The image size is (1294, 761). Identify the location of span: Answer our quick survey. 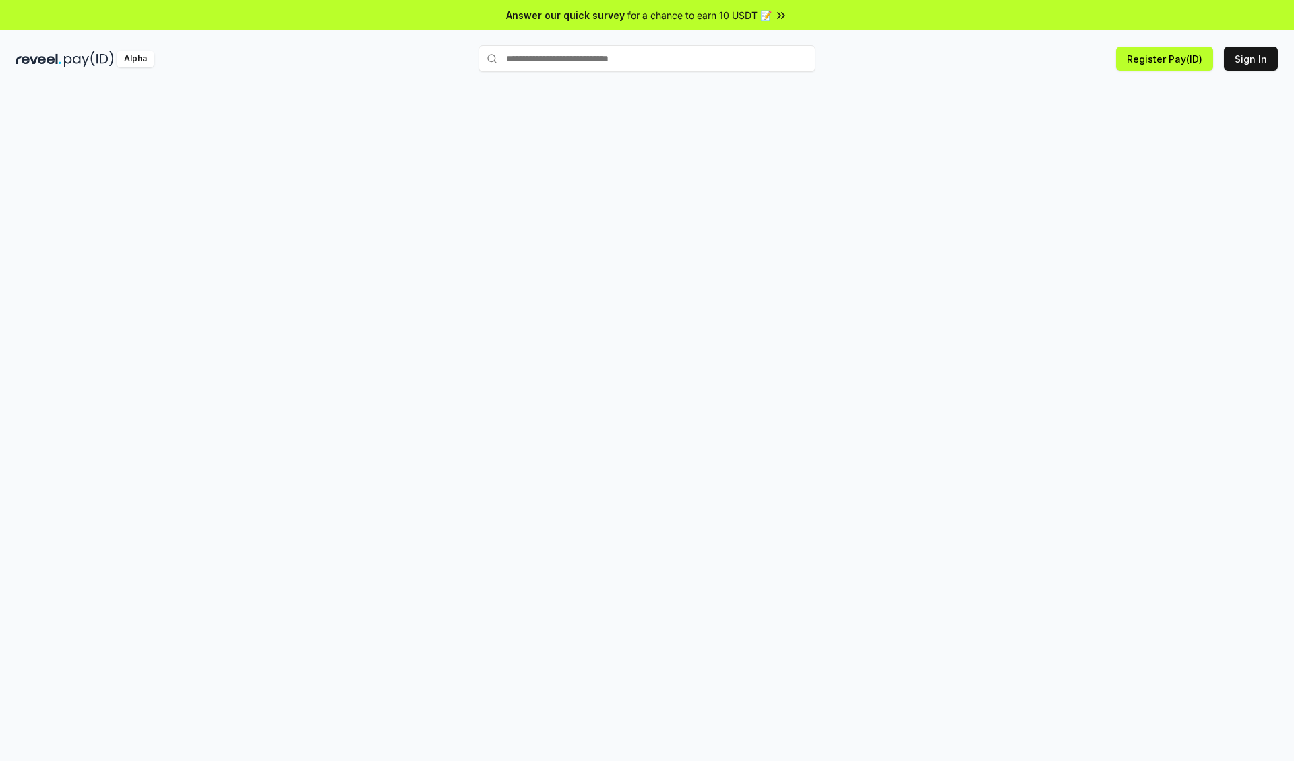
(565, 15).